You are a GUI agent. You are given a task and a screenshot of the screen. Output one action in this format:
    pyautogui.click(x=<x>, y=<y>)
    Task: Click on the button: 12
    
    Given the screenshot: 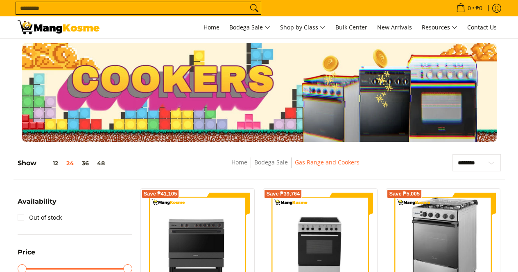 What is the action you would take?
    pyautogui.click(x=49, y=163)
    